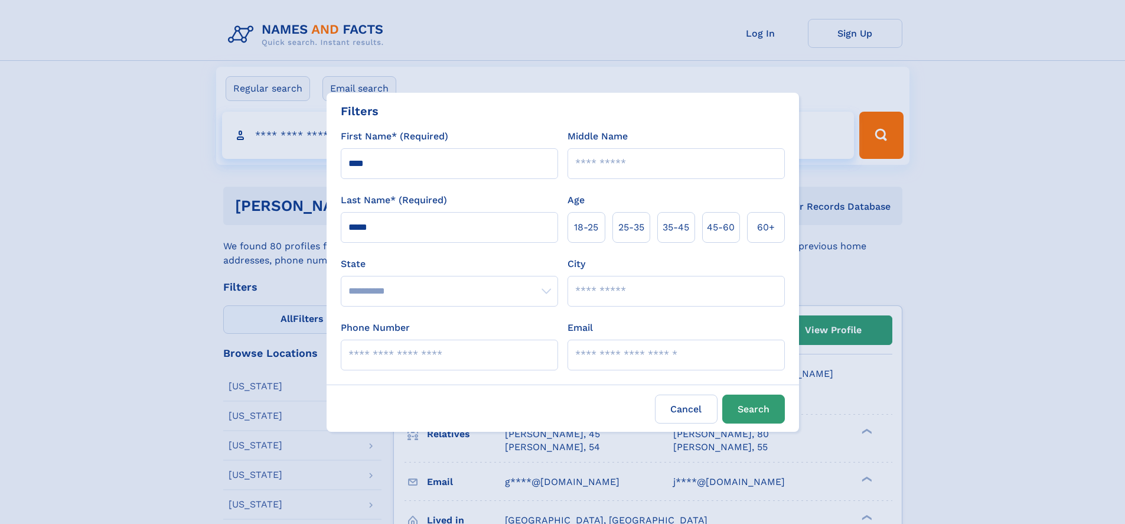 Image resolution: width=1125 pixels, height=524 pixels. What do you see at coordinates (676, 227) in the screenshot?
I see `span: 35‑45` at bounding box center [676, 227].